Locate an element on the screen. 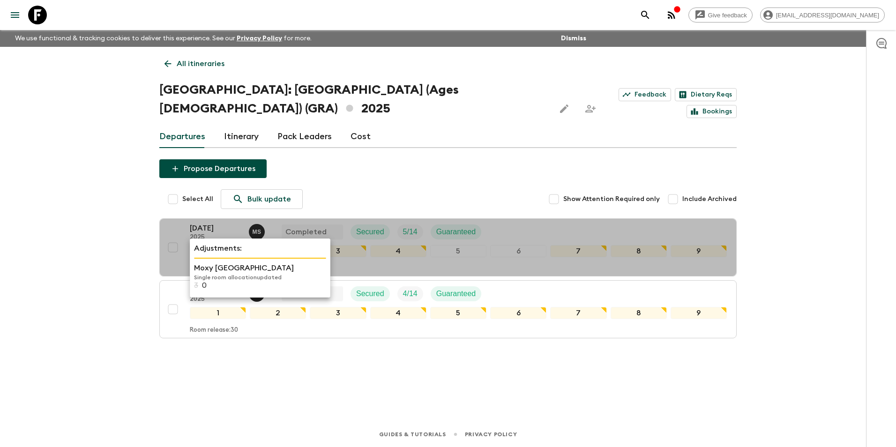 The height and width of the screenshot is (447, 896). p: Room release: 30 is located at coordinates (214, 330).